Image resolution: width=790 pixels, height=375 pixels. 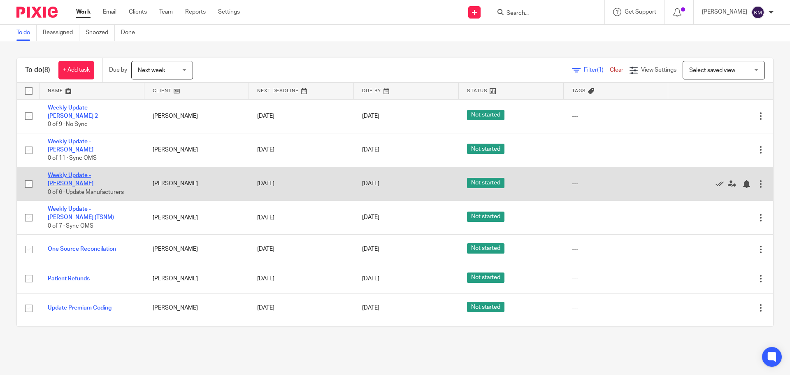 What do you see at coordinates (659, 70) in the screenshot?
I see `span: View Settings` at bounding box center [659, 70].